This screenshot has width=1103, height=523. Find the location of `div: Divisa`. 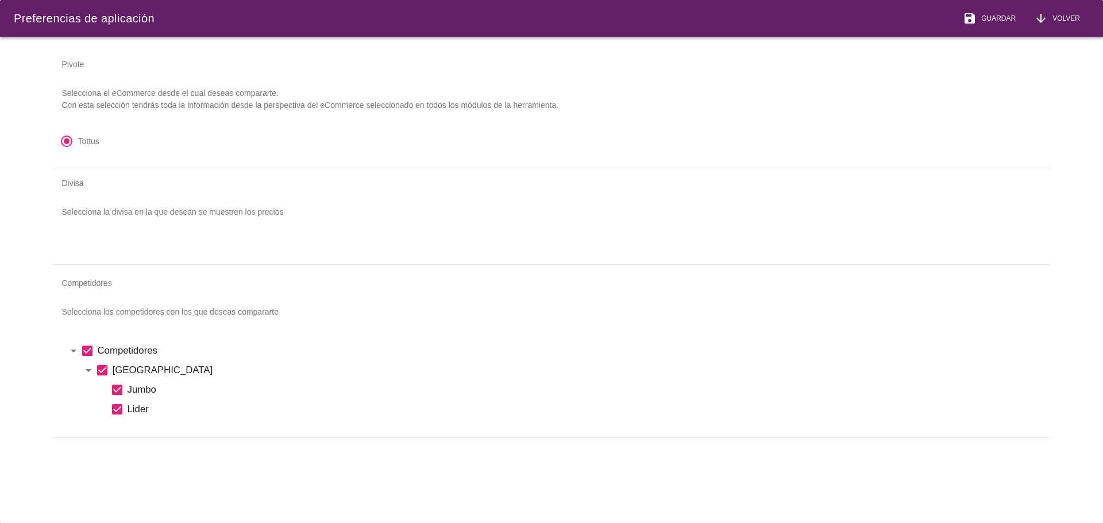

div: Divisa is located at coordinates (551, 183).